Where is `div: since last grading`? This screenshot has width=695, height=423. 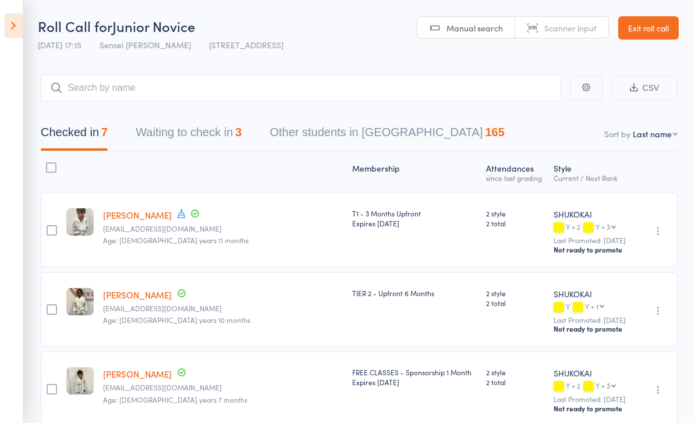 div: since last grading is located at coordinates (515, 178).